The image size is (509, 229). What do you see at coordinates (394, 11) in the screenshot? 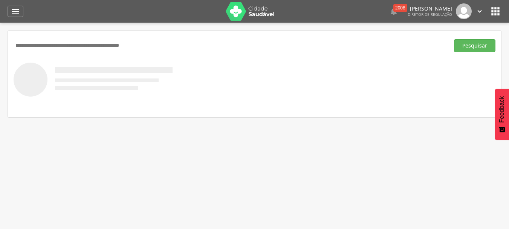
I see `a:  2008` at bounding box center [394, 11].